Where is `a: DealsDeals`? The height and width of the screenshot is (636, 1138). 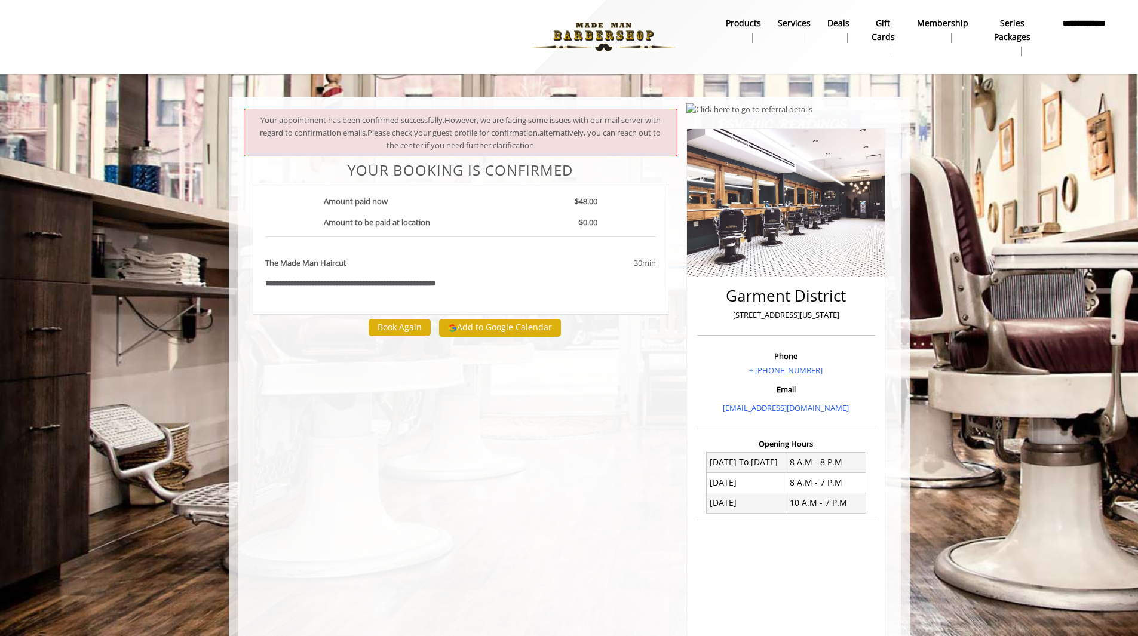
a: DealsDeals is located at coordinates (838, 30).